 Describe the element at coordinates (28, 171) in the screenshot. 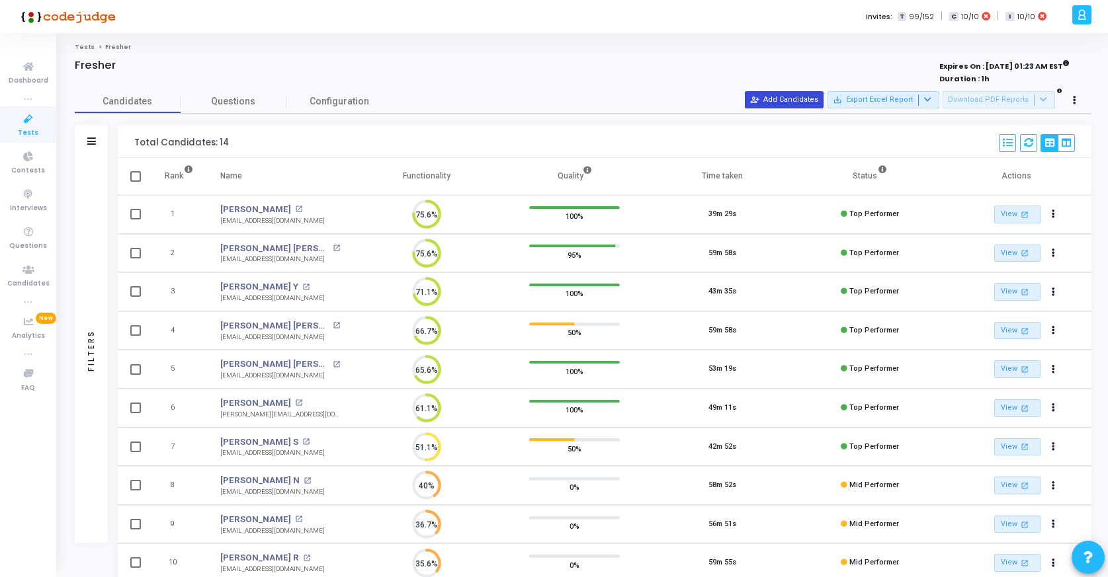

I see `span: Contests` at that location.